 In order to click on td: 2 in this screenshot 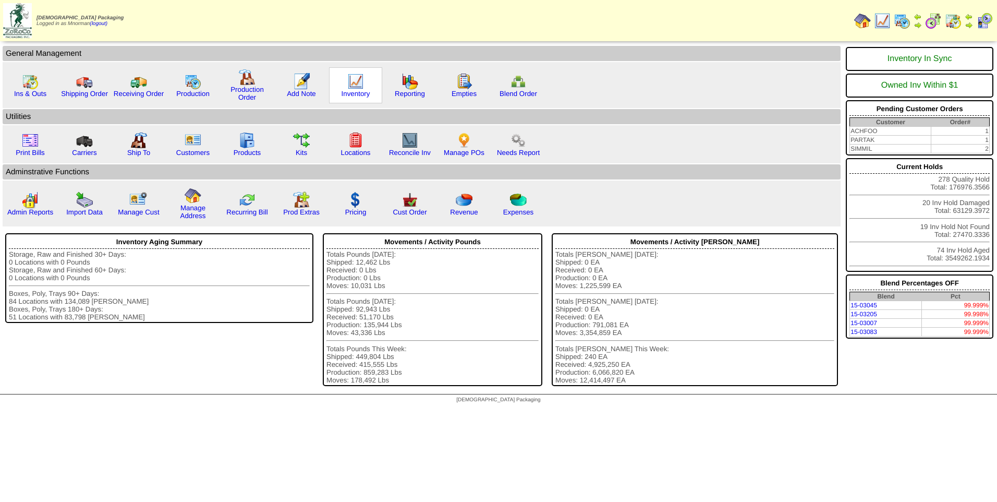, I will do `click(960, 149)`.